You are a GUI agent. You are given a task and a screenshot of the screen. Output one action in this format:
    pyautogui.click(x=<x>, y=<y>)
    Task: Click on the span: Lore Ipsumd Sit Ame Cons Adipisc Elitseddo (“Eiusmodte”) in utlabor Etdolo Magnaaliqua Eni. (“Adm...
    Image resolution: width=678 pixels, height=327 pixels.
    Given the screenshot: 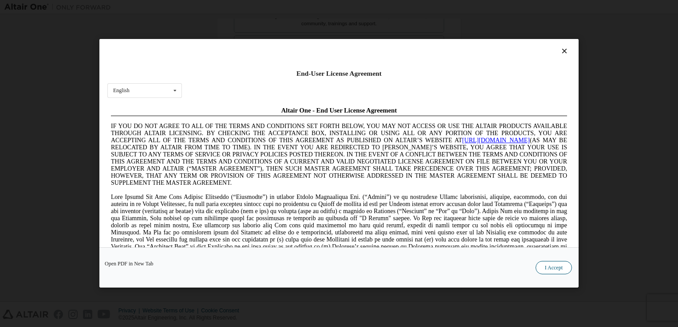 What is the action you would take?
    pyautogui.click(x=232, y=122)
    